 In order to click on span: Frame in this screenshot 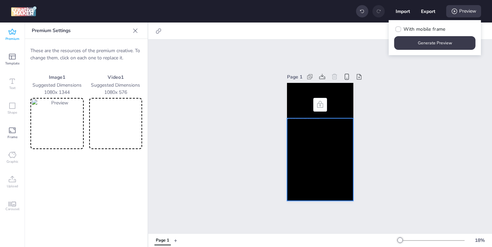, I will do `click(12, 137)`.